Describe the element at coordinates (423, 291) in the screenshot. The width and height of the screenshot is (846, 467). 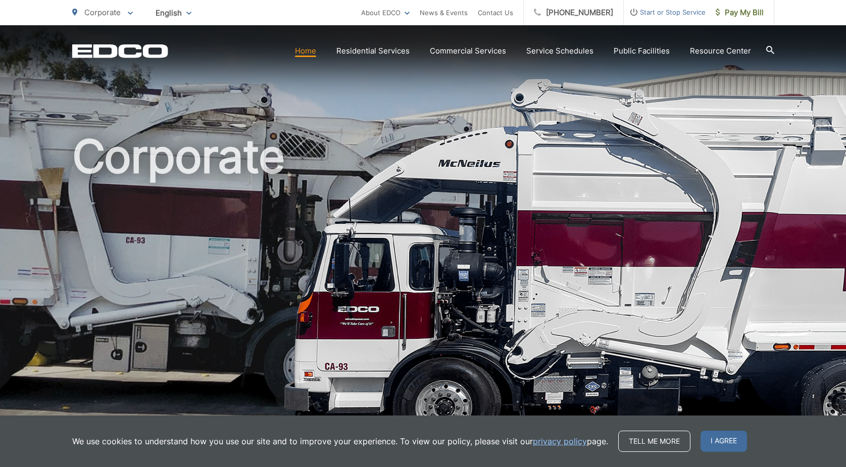
I see `h1: Corporate` at that location.